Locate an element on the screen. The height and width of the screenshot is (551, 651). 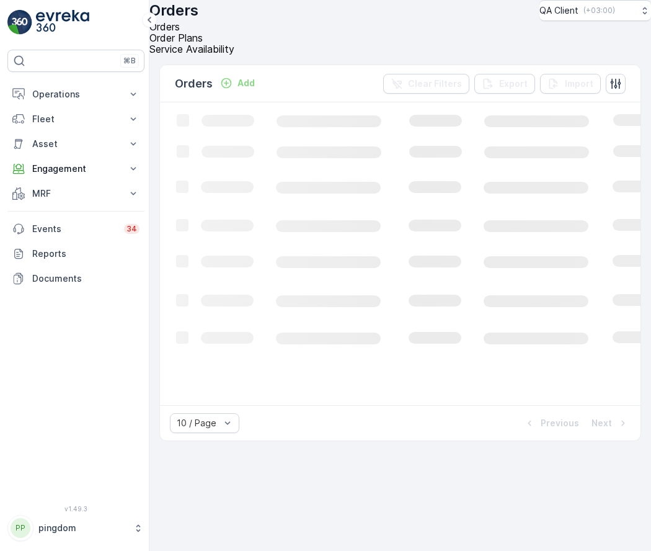
p: Operations is located at coordinates (76, 94).